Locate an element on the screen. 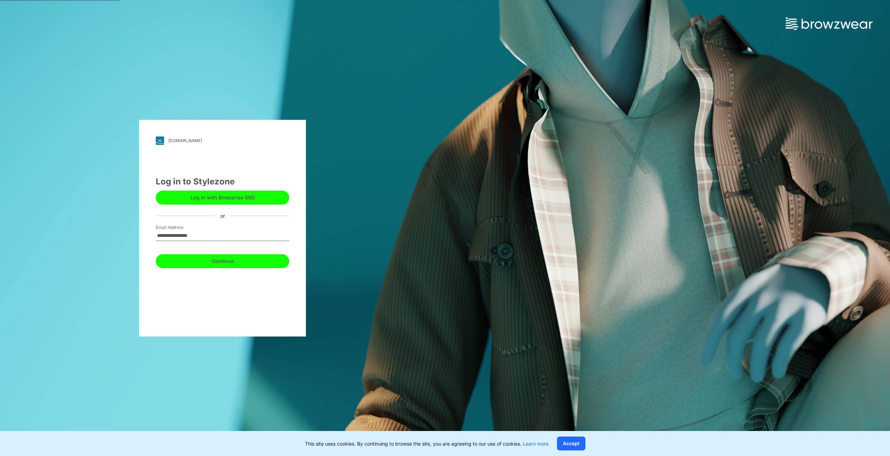 The image size is (890, 456). img: svg+xml;base64,PHN2ZyB3aWR0aD0iMjgiIGhlaWdodD0iMjgiIHZpZXdCb3g9IjAgMCAyOCAyOCIgZmlsbD0ibm9uZSIgeG... is located at coordinates (160, 141).